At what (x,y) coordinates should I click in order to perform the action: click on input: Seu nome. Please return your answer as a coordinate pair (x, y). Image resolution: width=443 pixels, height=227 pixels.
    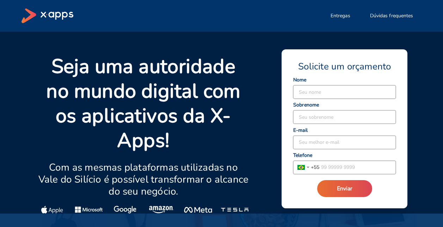
    Looking at the image, I should click on (344, 92).